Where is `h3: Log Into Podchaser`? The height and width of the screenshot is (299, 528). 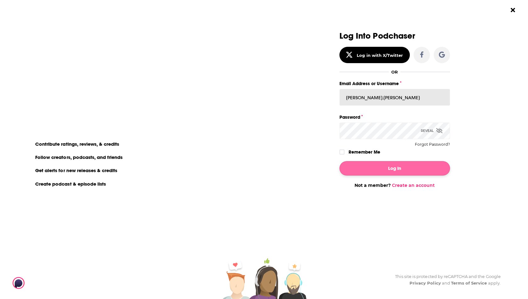 h3: Log Into Podchaser is located at coordinates (395, 36).